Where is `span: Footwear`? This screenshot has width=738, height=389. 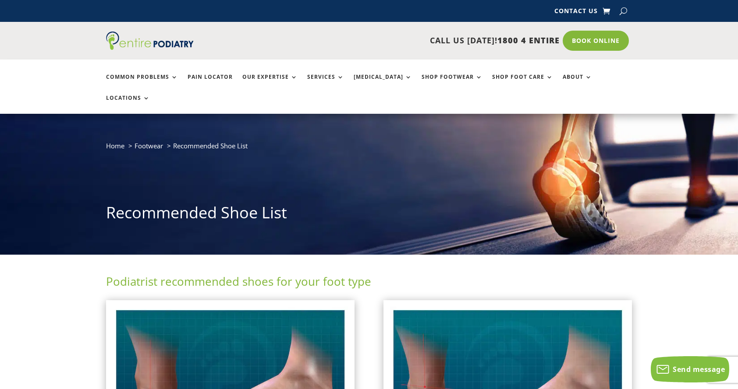
span: Footwear is located at coordinates (148, 146).